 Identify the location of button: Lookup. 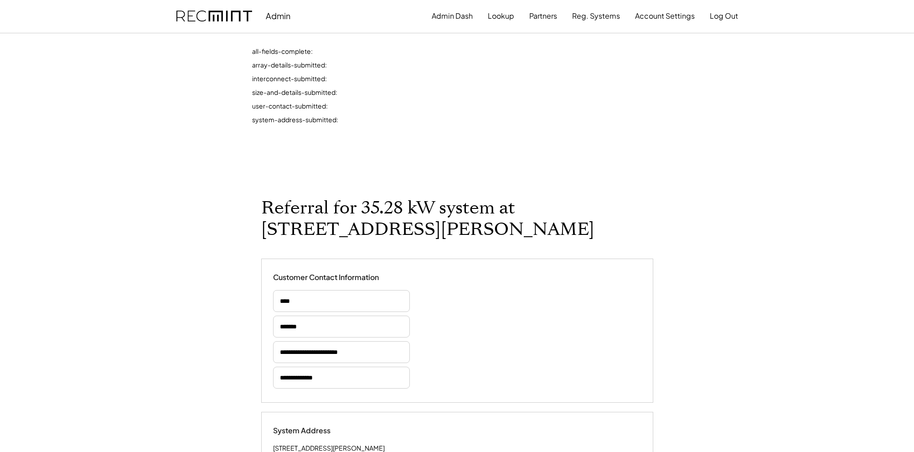
(501, 16).